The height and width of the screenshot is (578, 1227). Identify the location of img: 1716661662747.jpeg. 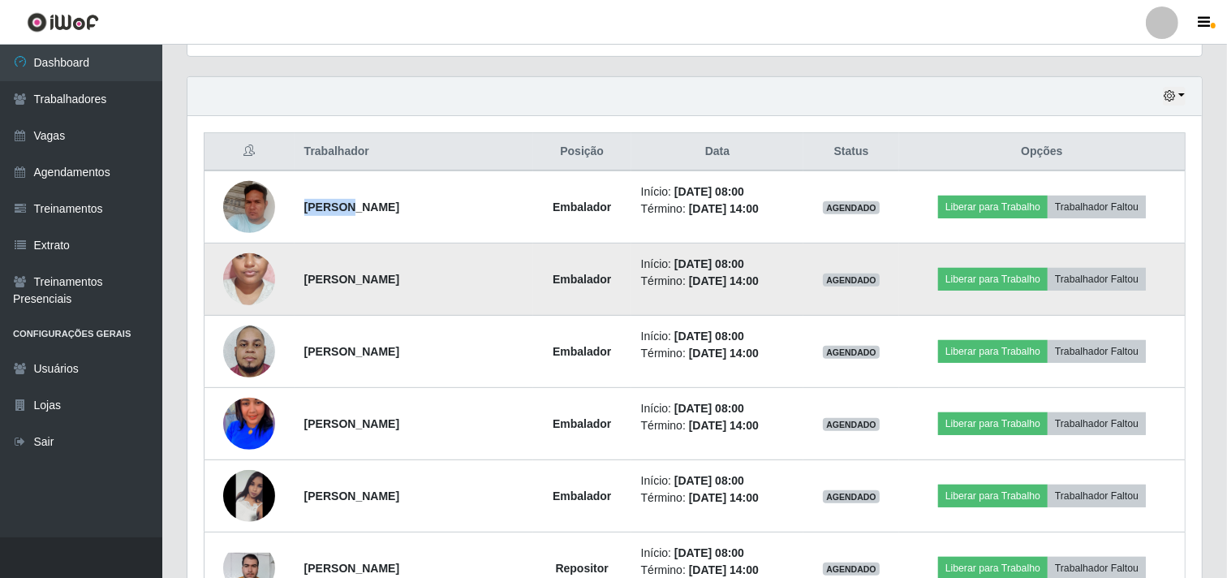
(249, 351).